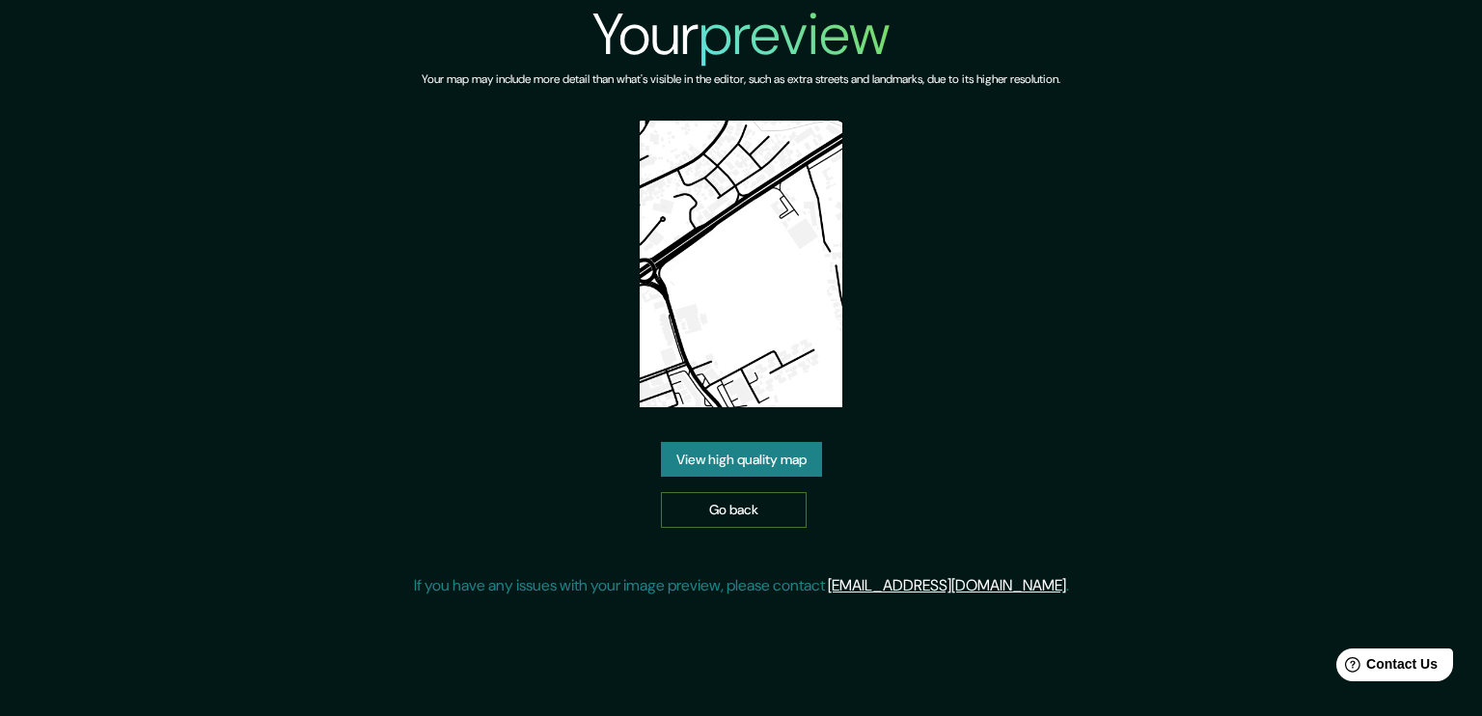 This screenshot has width=1482, height=716. Describe the element at coordinates (92, 23) in the screenshot. I see `span: Contact Us` at that location.